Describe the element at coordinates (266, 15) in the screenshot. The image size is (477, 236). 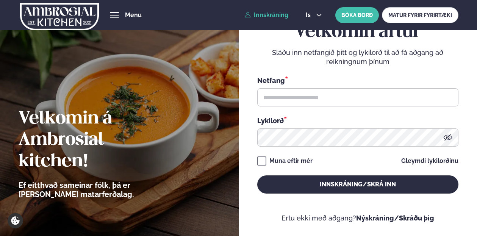
I see `a: Innskráning` at that location.